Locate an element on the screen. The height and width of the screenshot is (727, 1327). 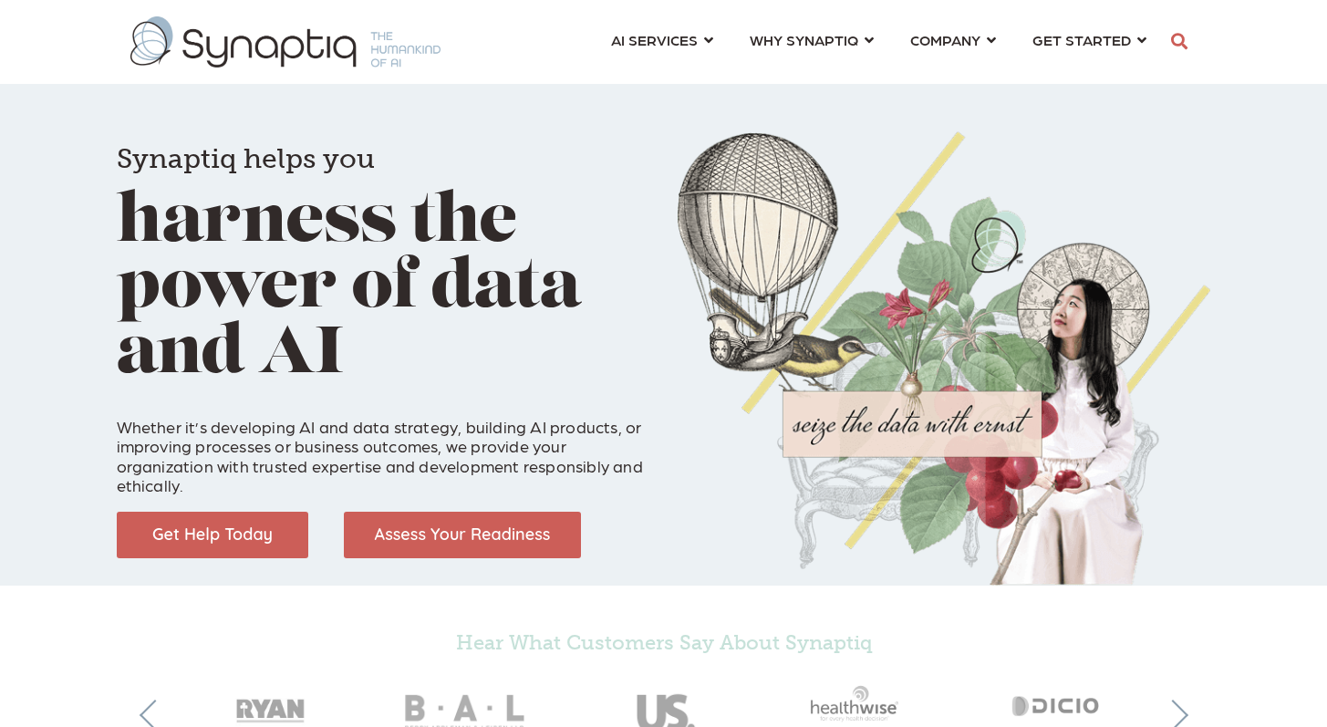
span: WHY SYNAPTIQ is located at coordinates (804, 39).